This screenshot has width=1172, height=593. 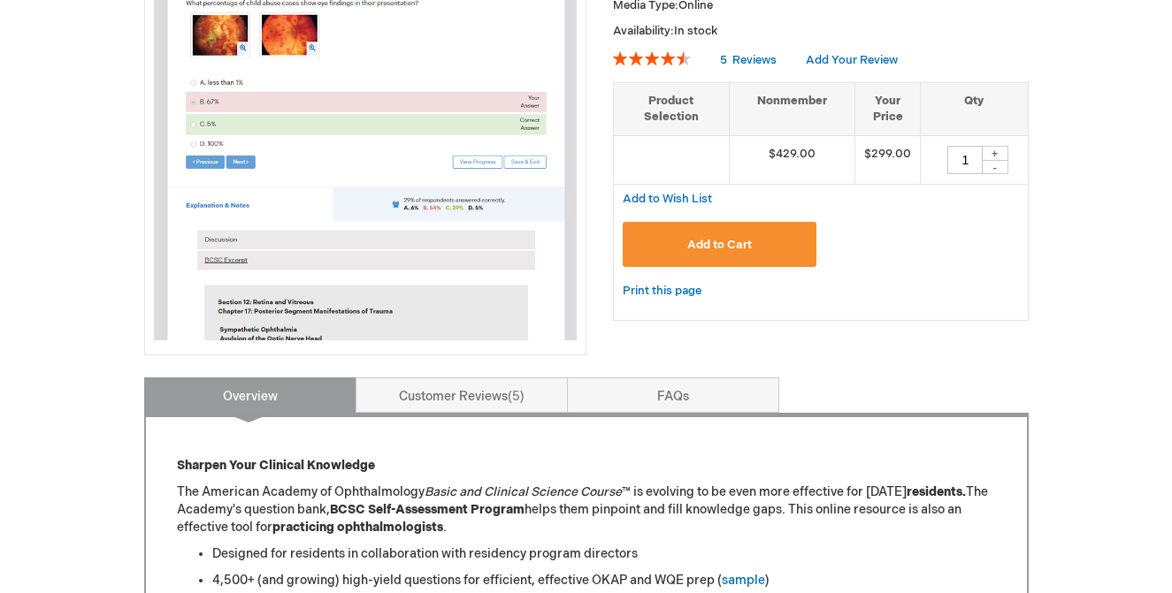 What do you see at coordinates (276, 465) in the screenshot?
I see `strong: Sharpen Your Clinical Knowledge` at bounding box center [276, 465].